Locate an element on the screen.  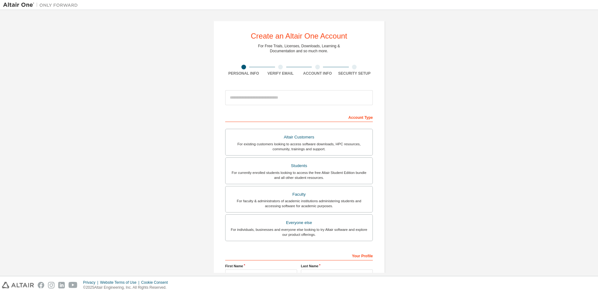
div: Privacy is located at coordinates (92, 283).